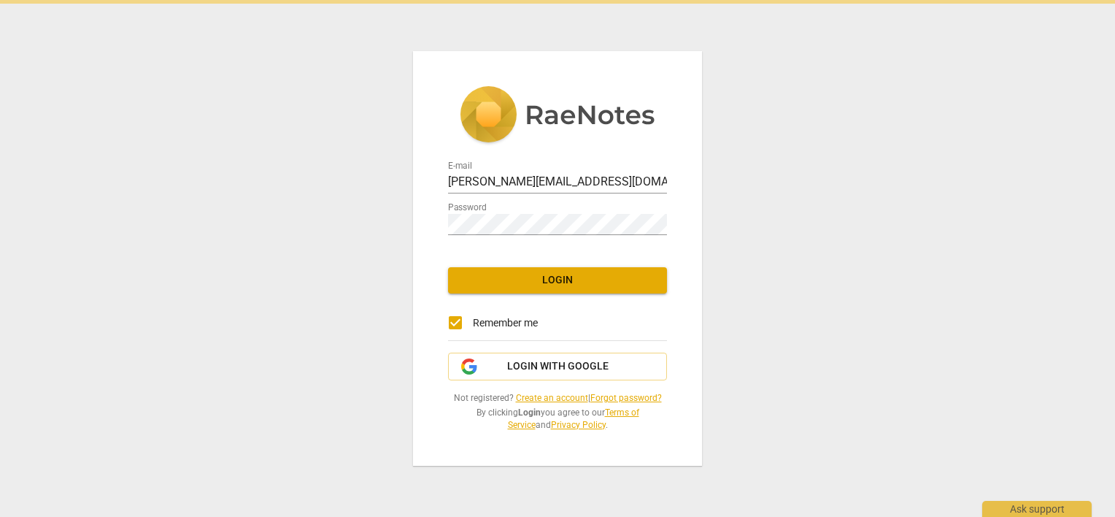 This screenshot has width=1115, height=517. Describe the element at coordinates (626, 398) in the screenshot. I see `a: Forgot password?` at that location.